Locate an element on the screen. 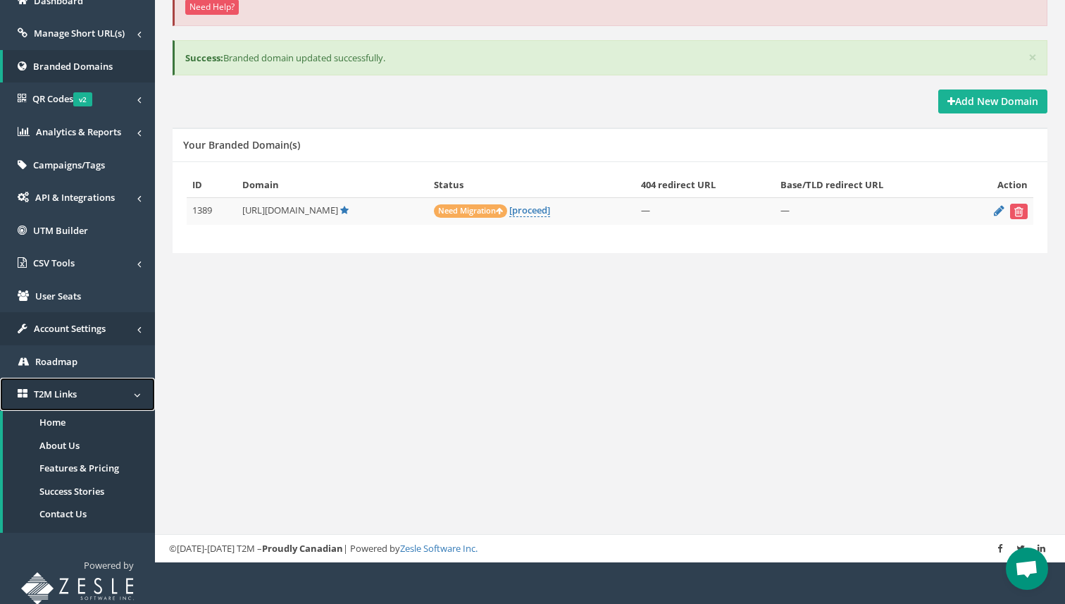 This screenshot has width=1065, height=604. th: Base/TLD redirect URL is located at coordinates (867, 185).